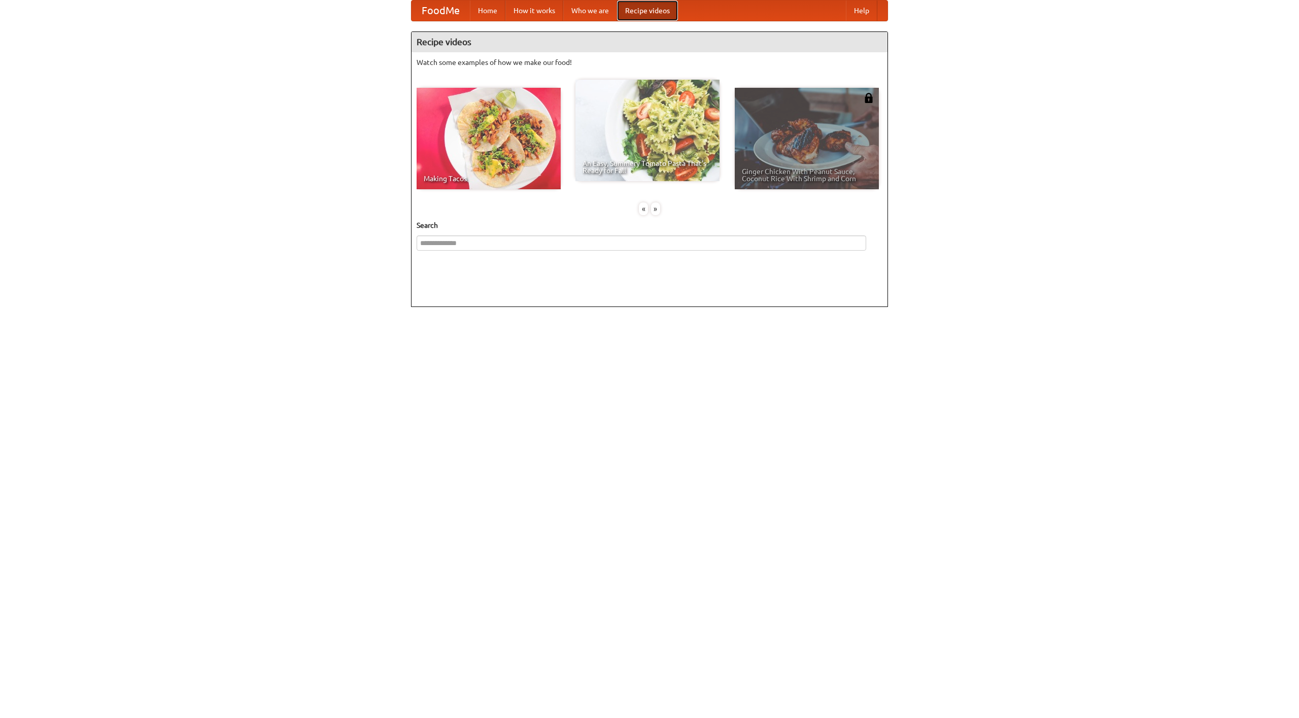 The height and width of the screenshot is (718, 1299). What do you see at coordinates (650, 225) in the screenshot?
I see `h5: Search` at bounding box center [650, 225].